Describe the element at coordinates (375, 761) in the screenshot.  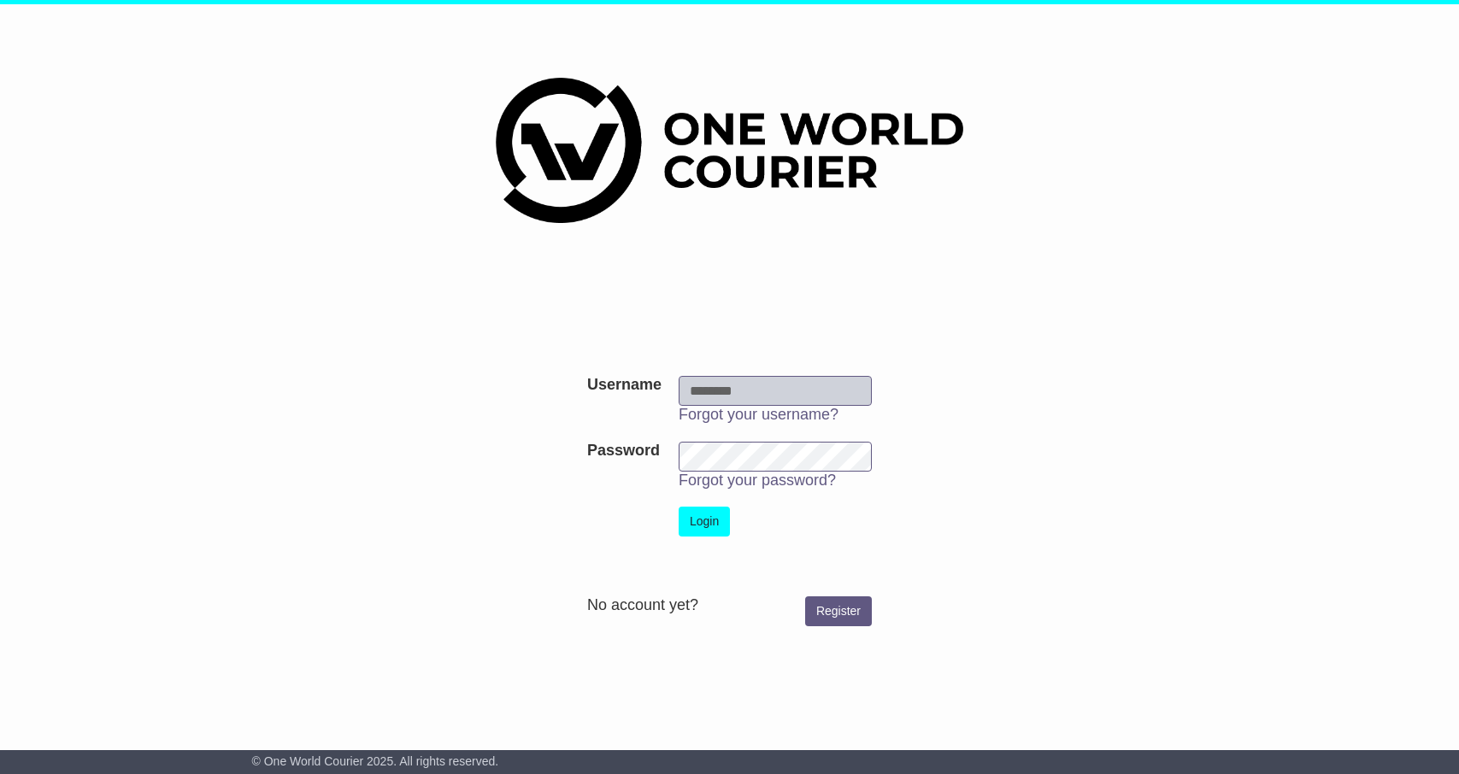
I see `span: © One World Courier 2025. All rights reserved.` at that location.